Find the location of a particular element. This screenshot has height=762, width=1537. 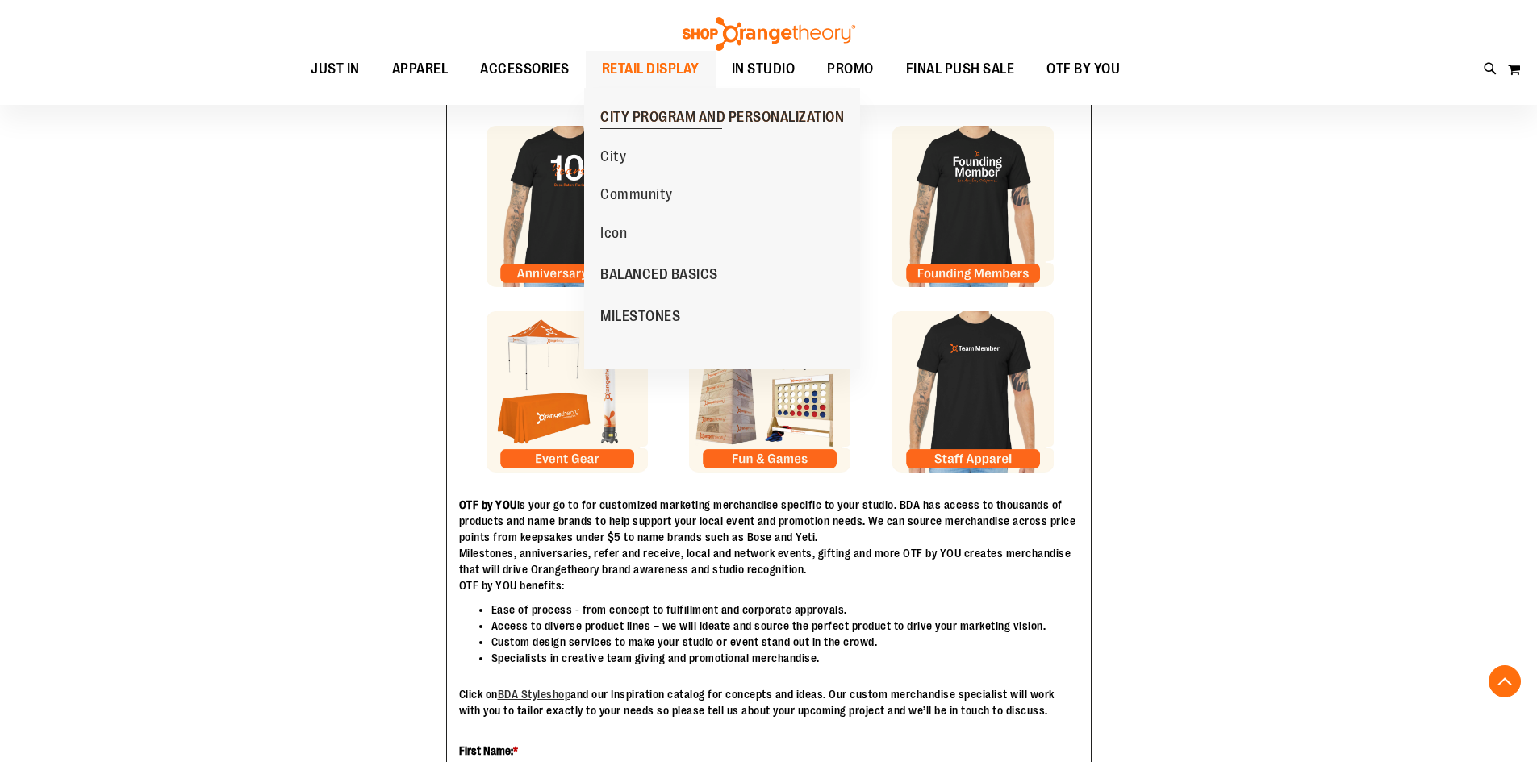

span: FINAL PUSH SALE is located at coordinates (960, 69).